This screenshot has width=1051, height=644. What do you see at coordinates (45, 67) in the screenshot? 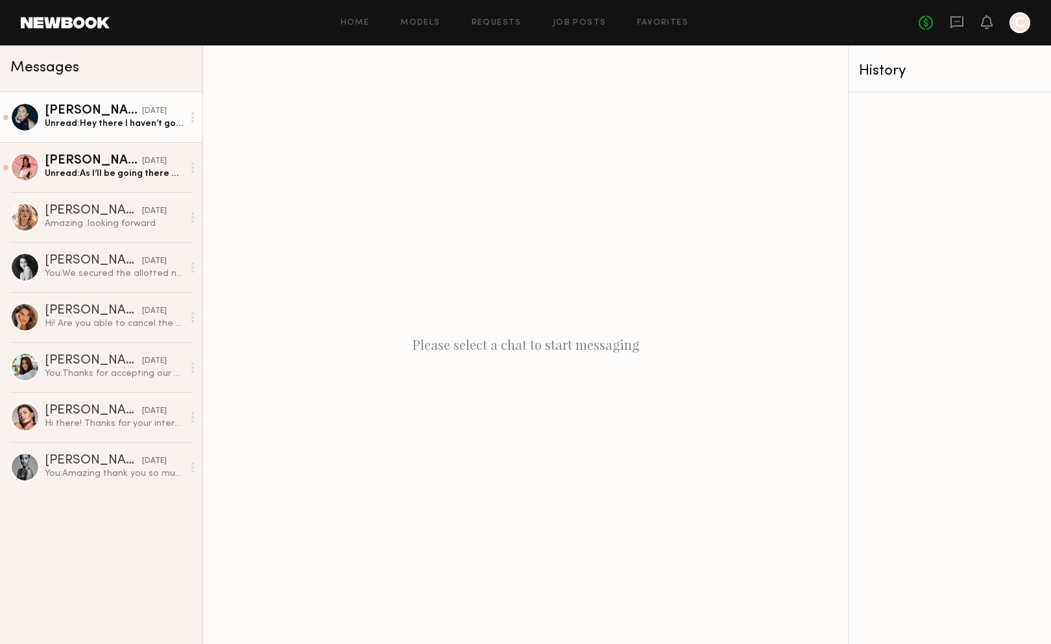
I see `span: Messages` at bounding box center [45, 67].